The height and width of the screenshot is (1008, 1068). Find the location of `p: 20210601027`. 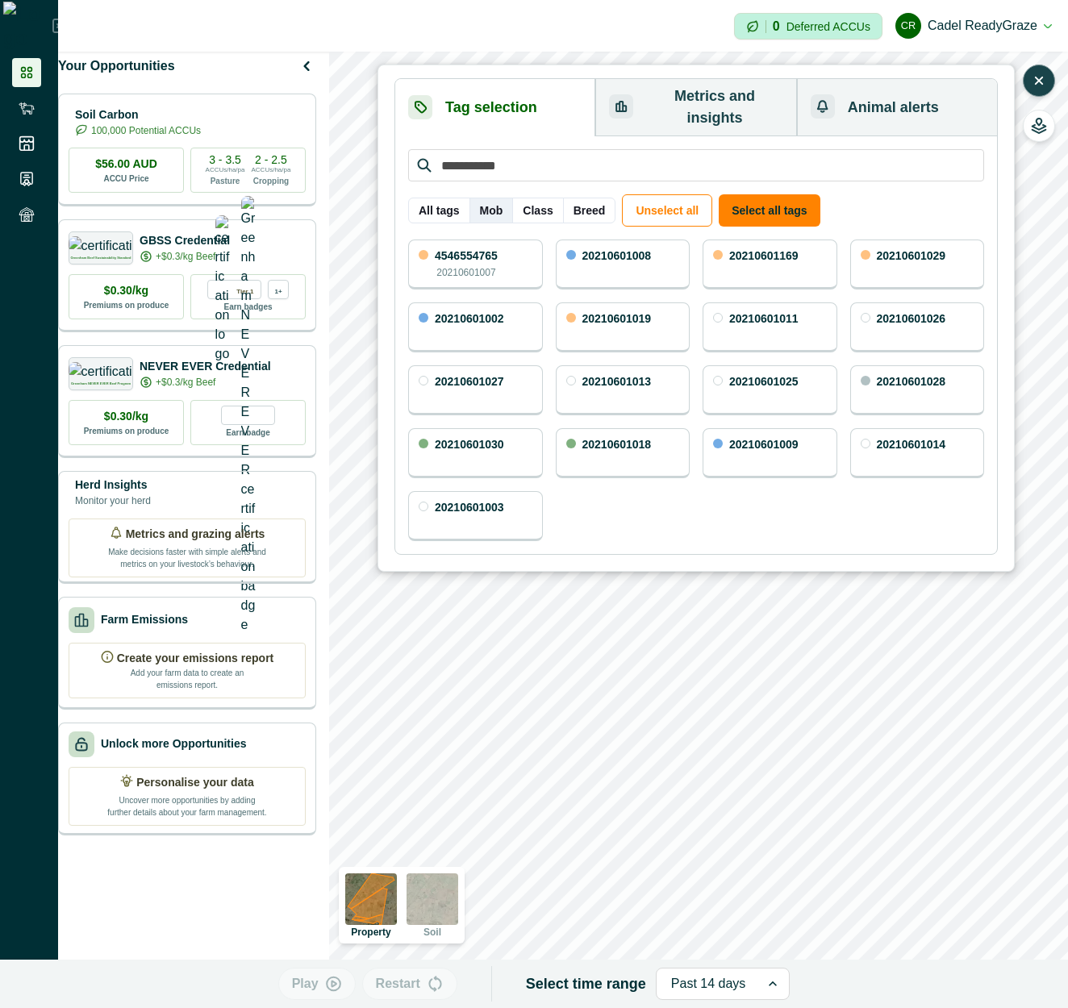

p: 20210601027 is located at coordinates (469, 382).